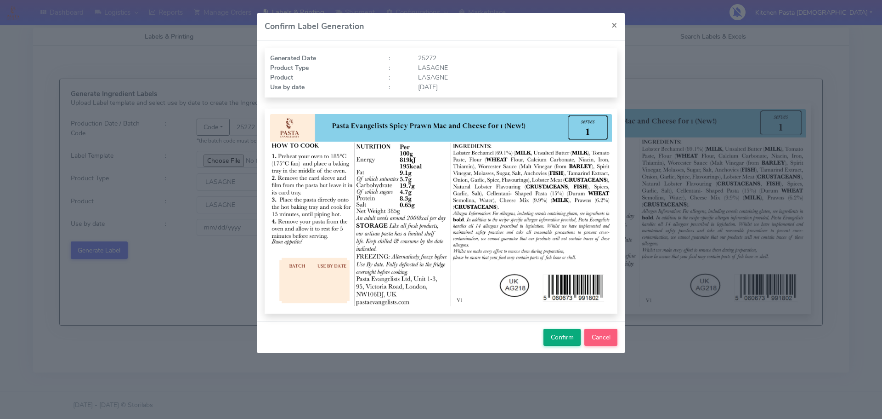  What do you see at coordinates (562, 337) in the screenshot?
I see `button: Confirm` at bounding box center [562, 337].